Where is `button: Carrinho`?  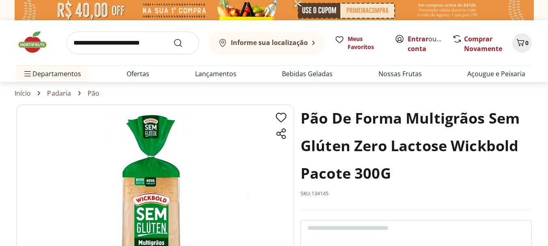
button: Carrinho is located at coordinates (522, 43).